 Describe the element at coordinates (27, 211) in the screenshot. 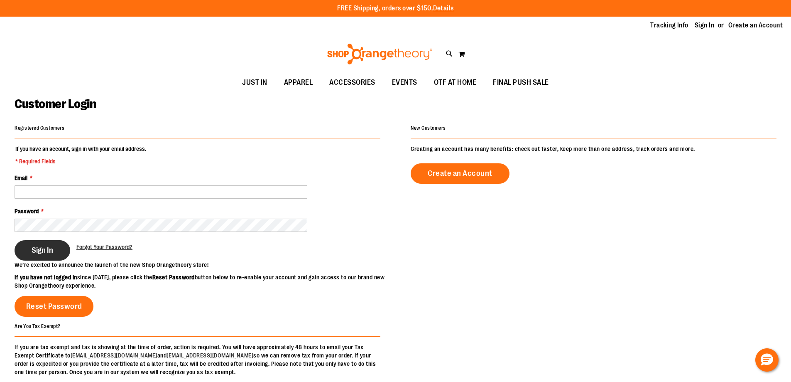

I see `span: Password` at that location.